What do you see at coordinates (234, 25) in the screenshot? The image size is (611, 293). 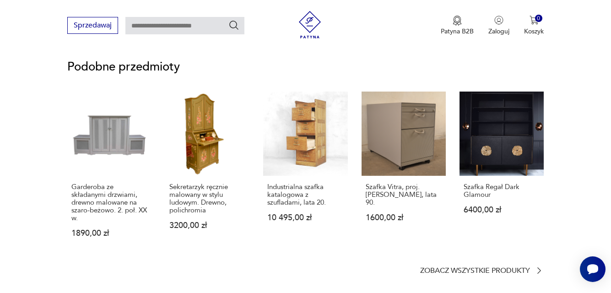 I see `button: Szukaj` at bounding box center [234, 25].